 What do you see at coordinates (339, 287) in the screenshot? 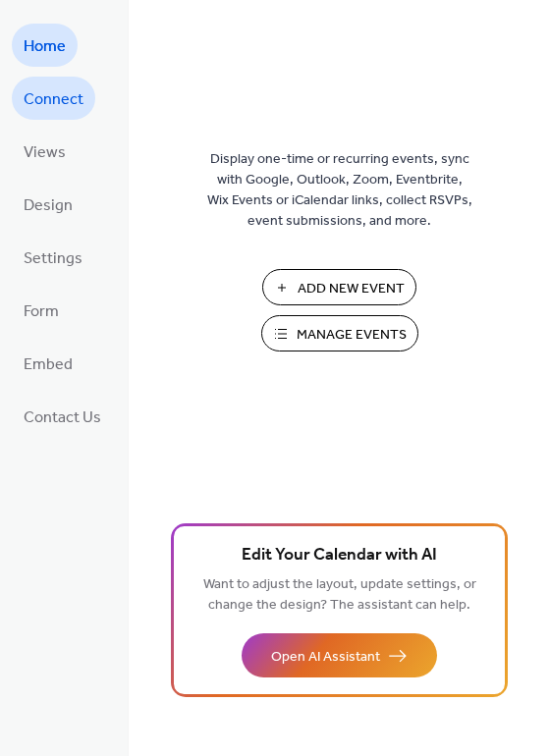
I see `button: Add New Event` at bounding box center [339, 287].